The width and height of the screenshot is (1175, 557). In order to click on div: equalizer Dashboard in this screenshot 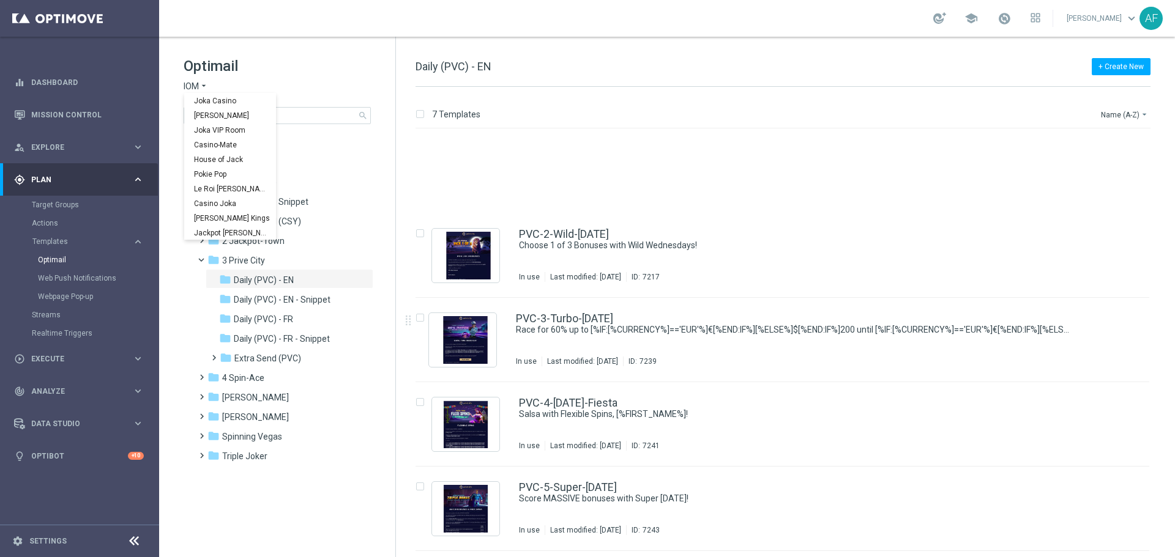, I will do `click(79, 83)`.